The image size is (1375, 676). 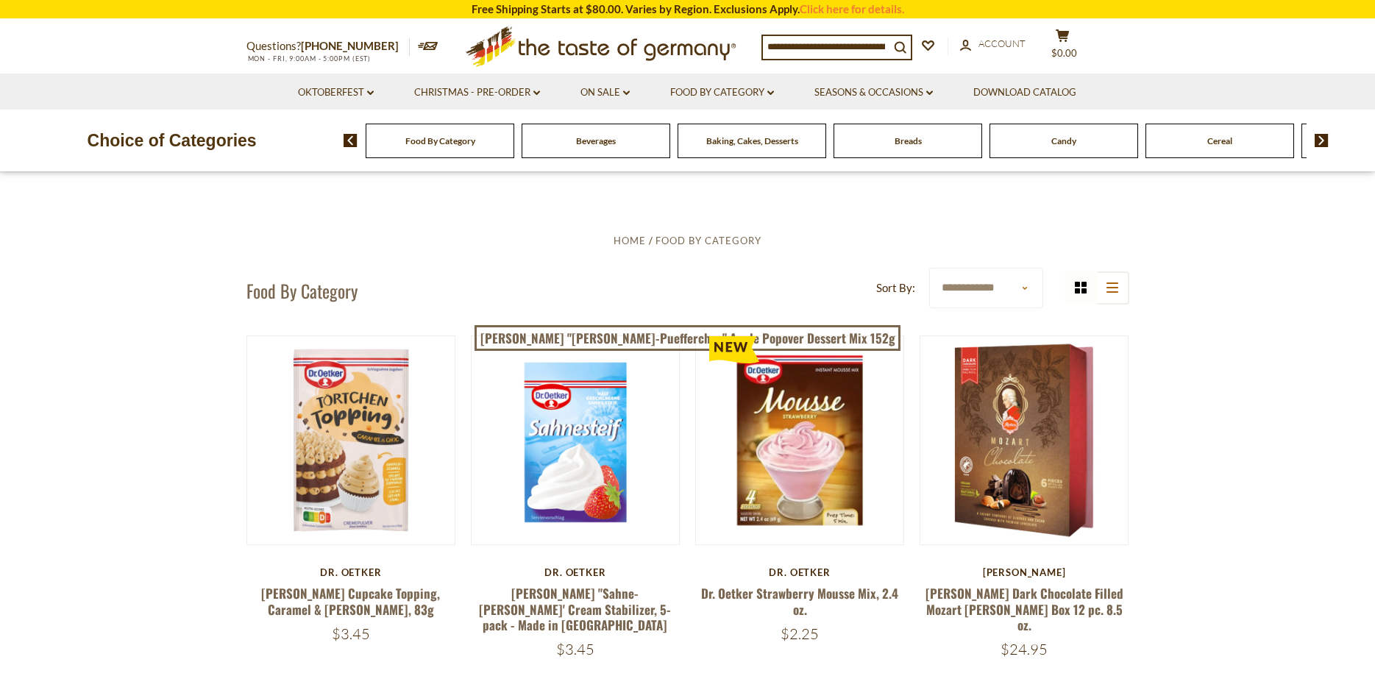 What do you see at coordinates (302, 291) in the screenshot?
I see `h1: Food By Category` at bounding box center [302, 291].